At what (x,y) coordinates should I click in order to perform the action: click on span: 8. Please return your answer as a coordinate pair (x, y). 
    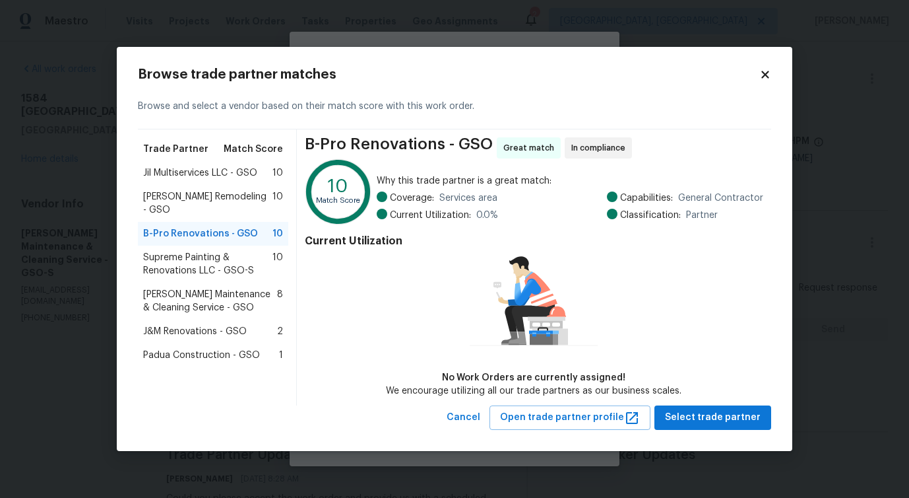
    Looking at the image, I should click on (280, 301).